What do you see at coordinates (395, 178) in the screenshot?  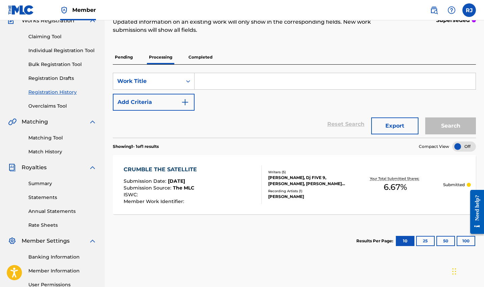 I see `p: Your Total Submitted Shares:` at bounding box center [395, 178].